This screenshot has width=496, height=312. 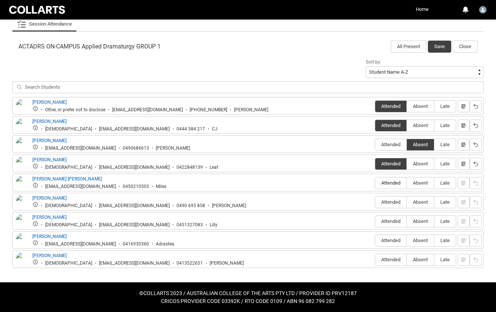 I want to click on img: Lilly Fruitman, so click(x=22, y=222).